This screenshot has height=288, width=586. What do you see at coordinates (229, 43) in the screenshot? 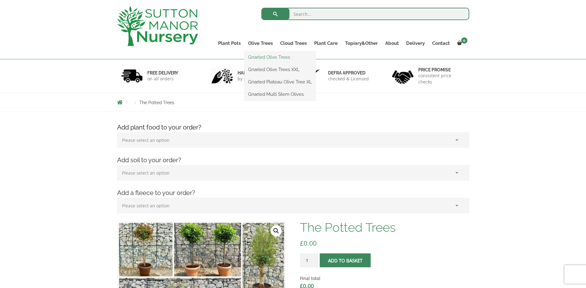
I see `a: Plant Pots` at bounding box center [229, 43].